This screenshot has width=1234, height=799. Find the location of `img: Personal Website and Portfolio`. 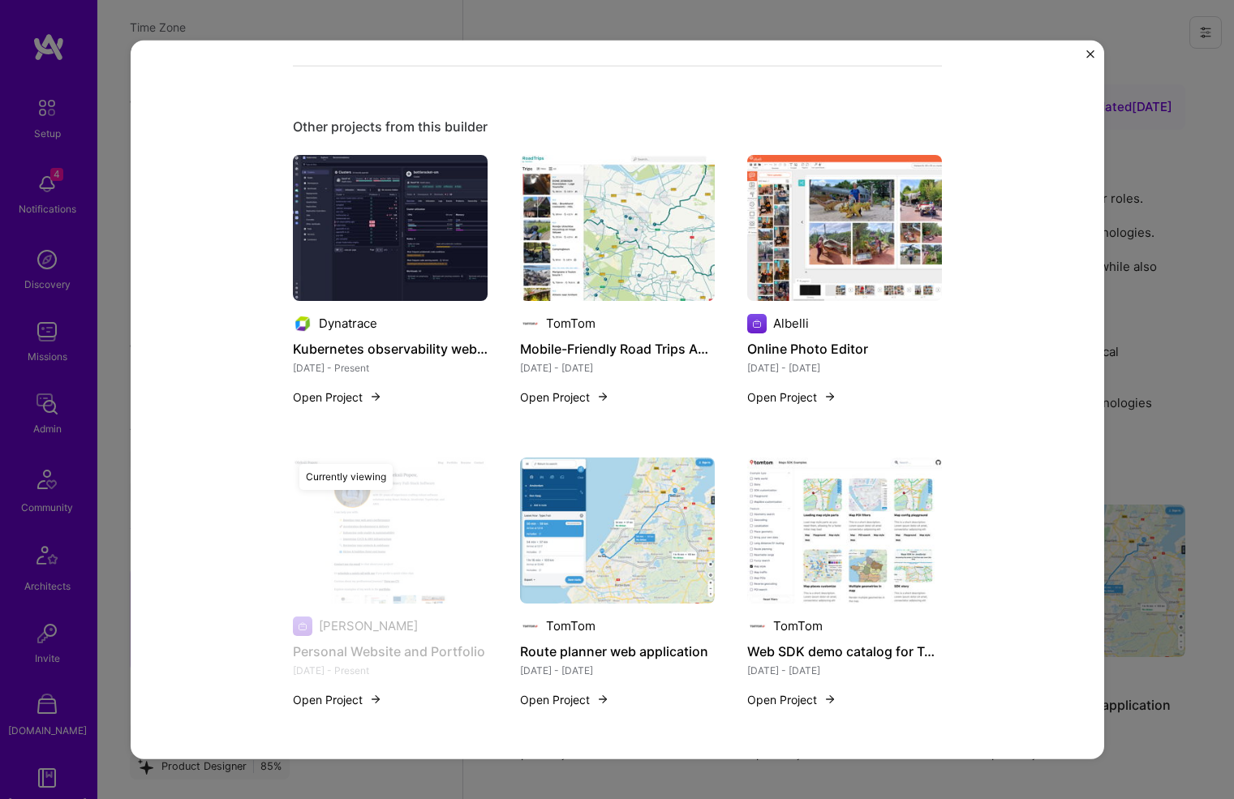

img: Personal Website and Portfolio is located at coordinates (390, 530).